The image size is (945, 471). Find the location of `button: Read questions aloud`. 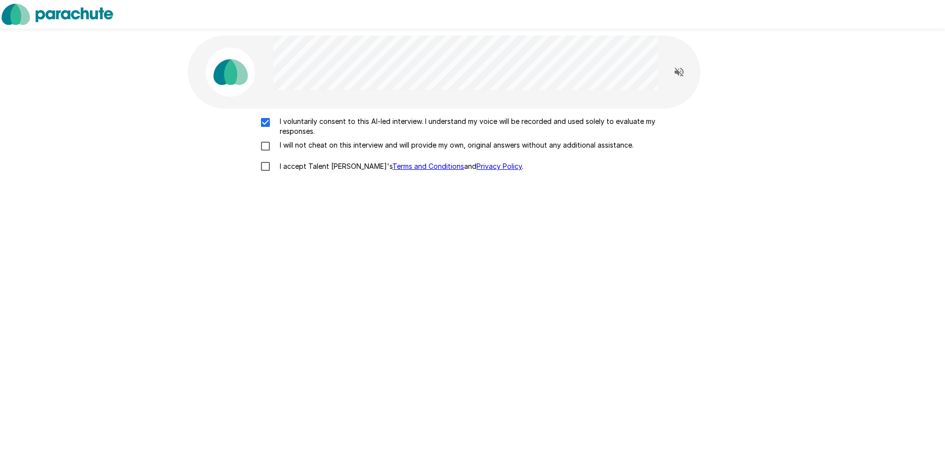

button: Read questions aloud is located at coordinates (679, 72).